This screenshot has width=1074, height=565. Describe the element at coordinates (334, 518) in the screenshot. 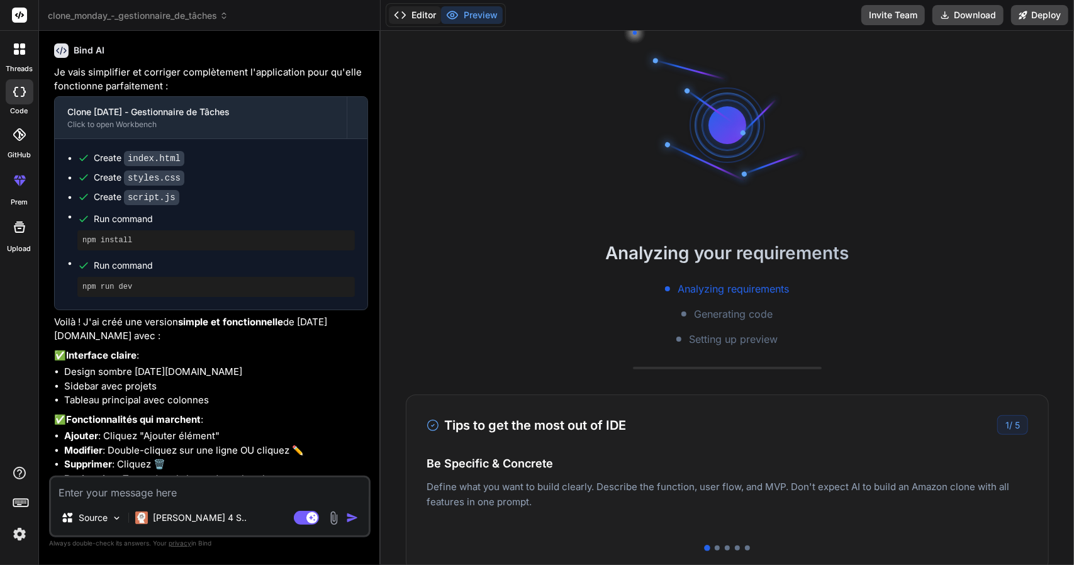

I see `img: attachment` at that location.